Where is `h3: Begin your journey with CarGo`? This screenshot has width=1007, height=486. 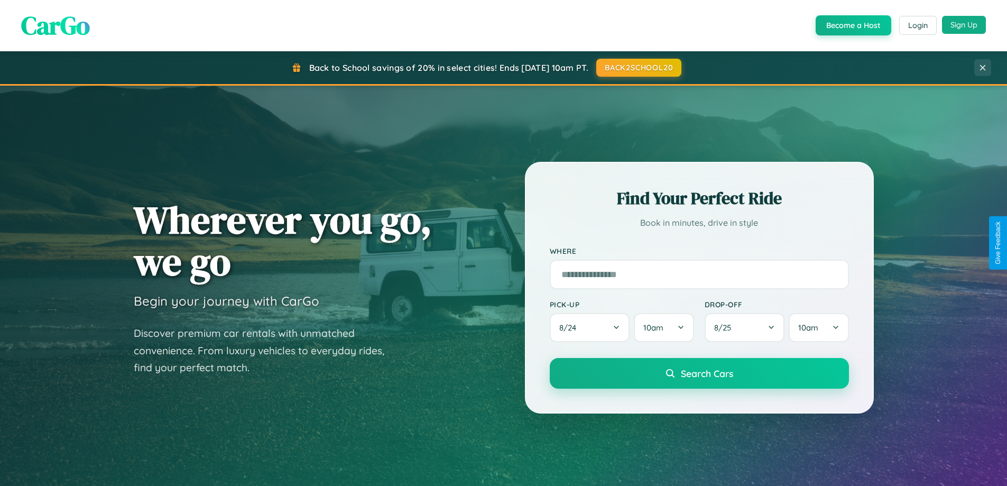 h3: Begin your journey with CarGo is located at coordinates (226, 301).